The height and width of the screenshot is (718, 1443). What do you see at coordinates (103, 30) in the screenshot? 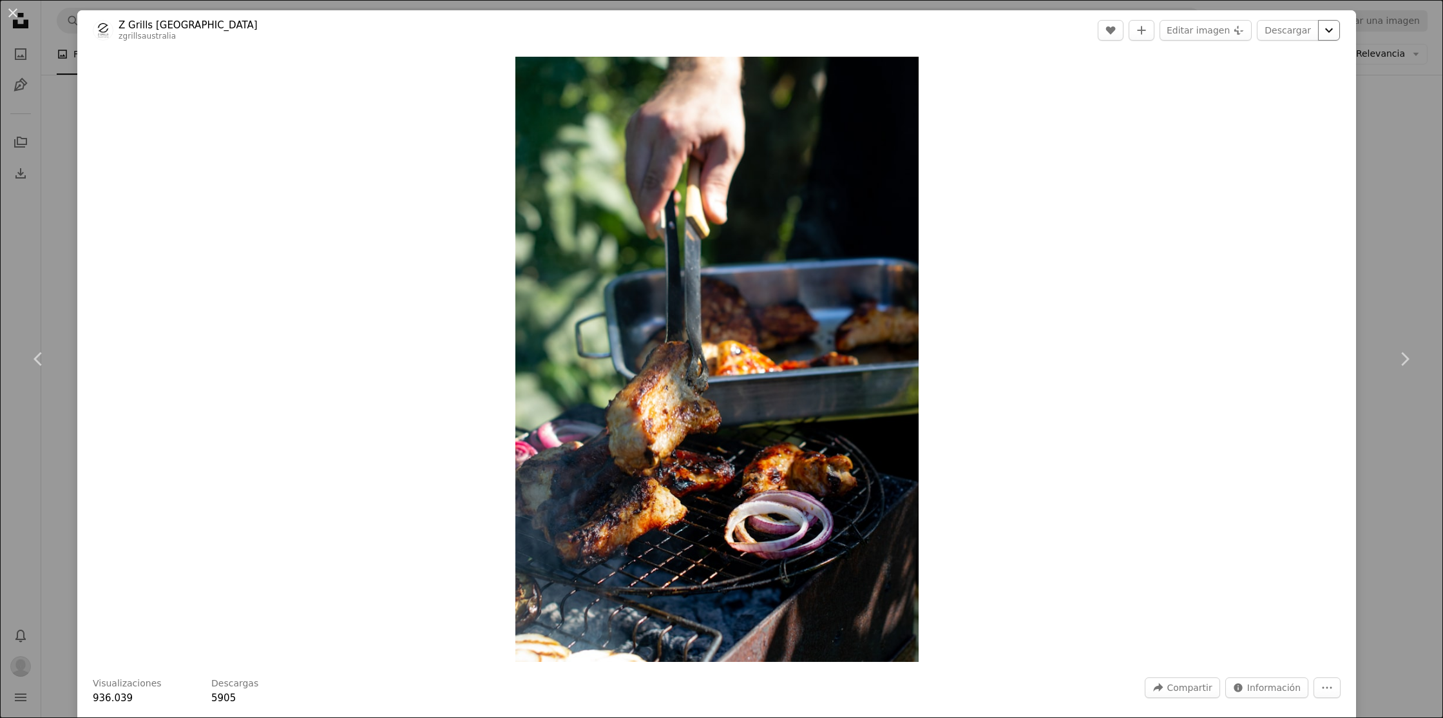
I see `a: Ve al perfil de Z Grills Australia` at bounding box center [103, 30].